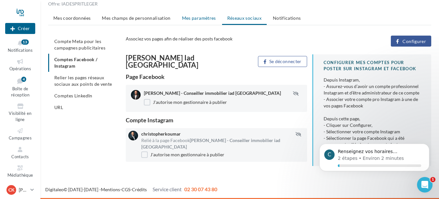 Image resolution: width=439 pixels, height=199 pixels. What do you see at coordinates (54, 189) in the screenshot?
I see `a: Digitaleo` at bounding box center [54, 189].